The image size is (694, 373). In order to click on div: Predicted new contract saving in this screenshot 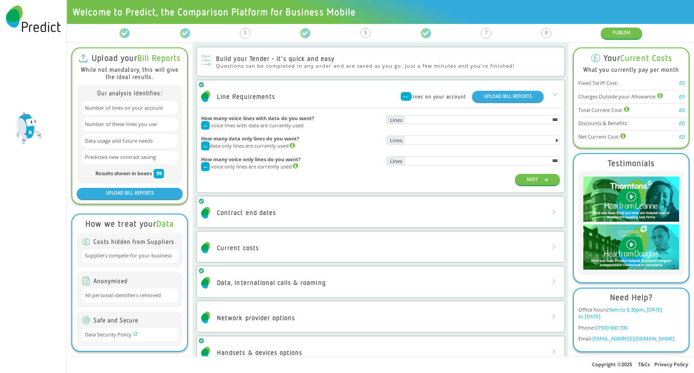, I will do `click(130, 158)`.